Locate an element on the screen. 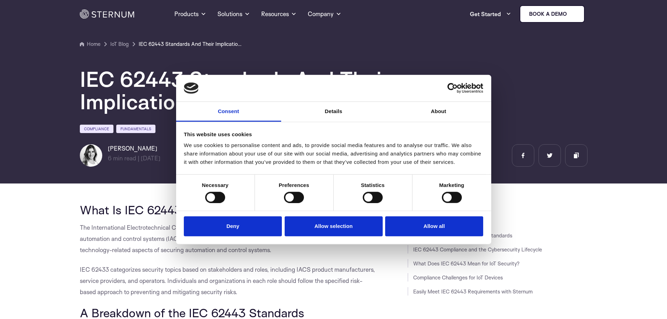 The height and width of the screenshot is (319, 667). div: We use cookies to personalise content and ads, to provide social media features and to analyse ou... is located at coordinates (333, 154).